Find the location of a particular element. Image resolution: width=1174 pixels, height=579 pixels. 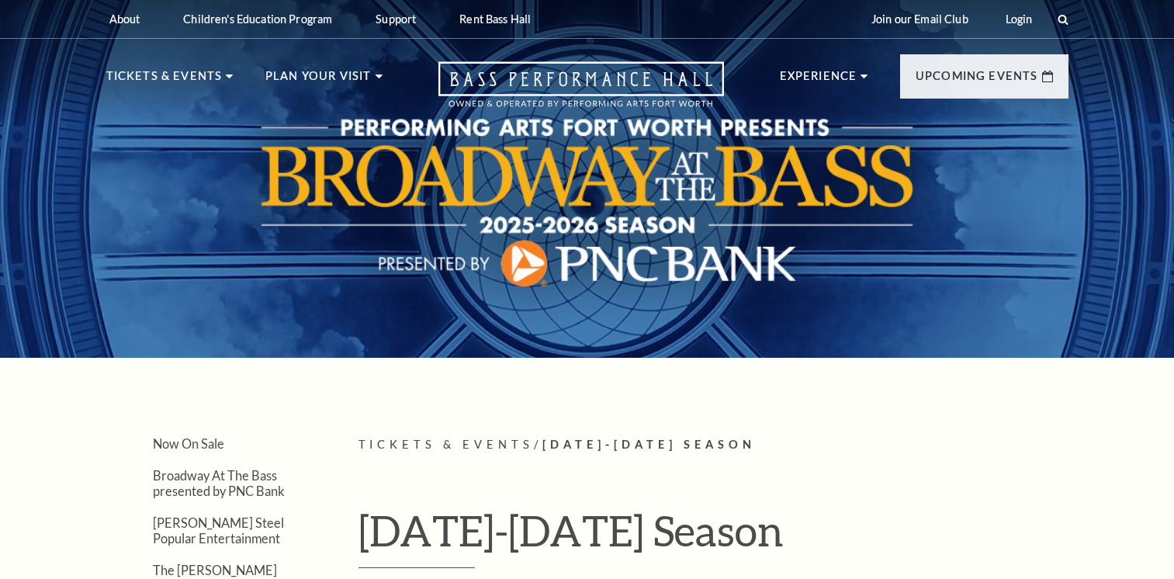

p: Upcoming Events is located at coordinates (977, 81).